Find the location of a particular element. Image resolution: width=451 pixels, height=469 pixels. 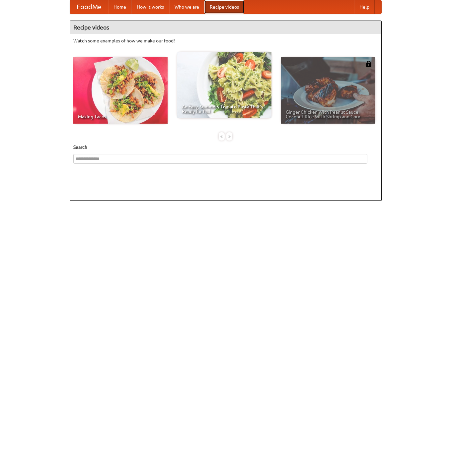

a: Who we are is located at coordinates (187, 7).